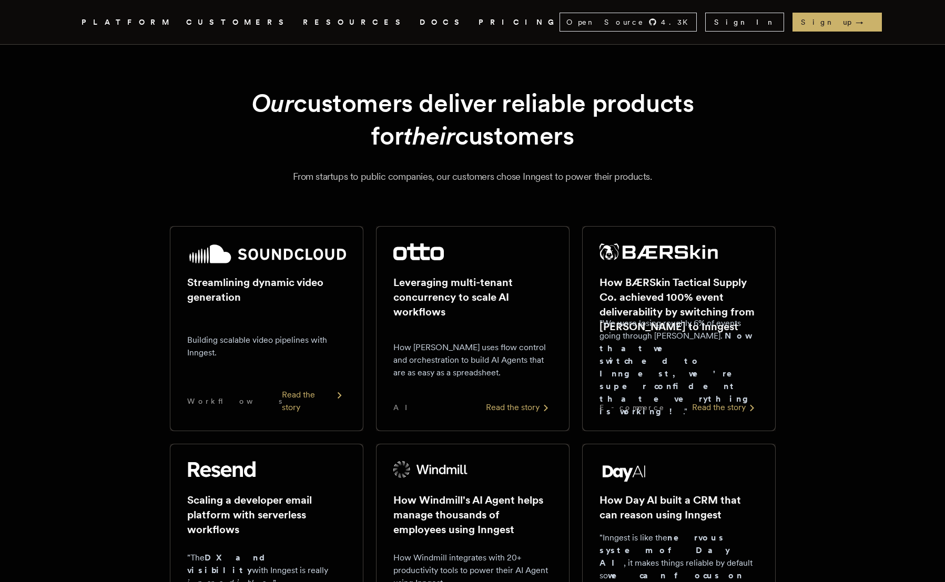 The image size is (945, 582). What do you see at coordinates (745, 22) in the screenshot?
I see `a: Sign In` at bounding box center [745, 22].